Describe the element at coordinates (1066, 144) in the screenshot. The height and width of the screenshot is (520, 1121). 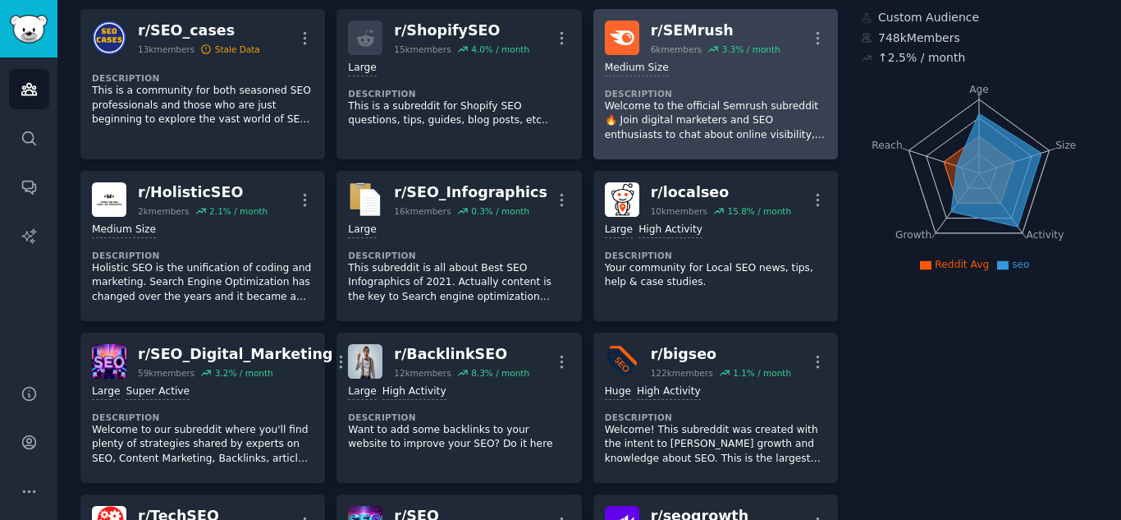
I see `tspan: Size` at that location.